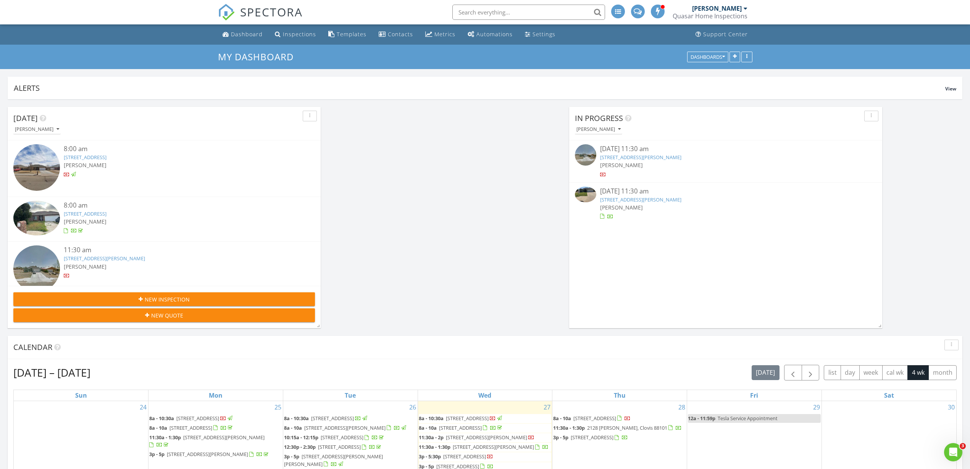 The width and height of the screenshot is (970, 469). I want to click on a: Friday, so click(754, 395).